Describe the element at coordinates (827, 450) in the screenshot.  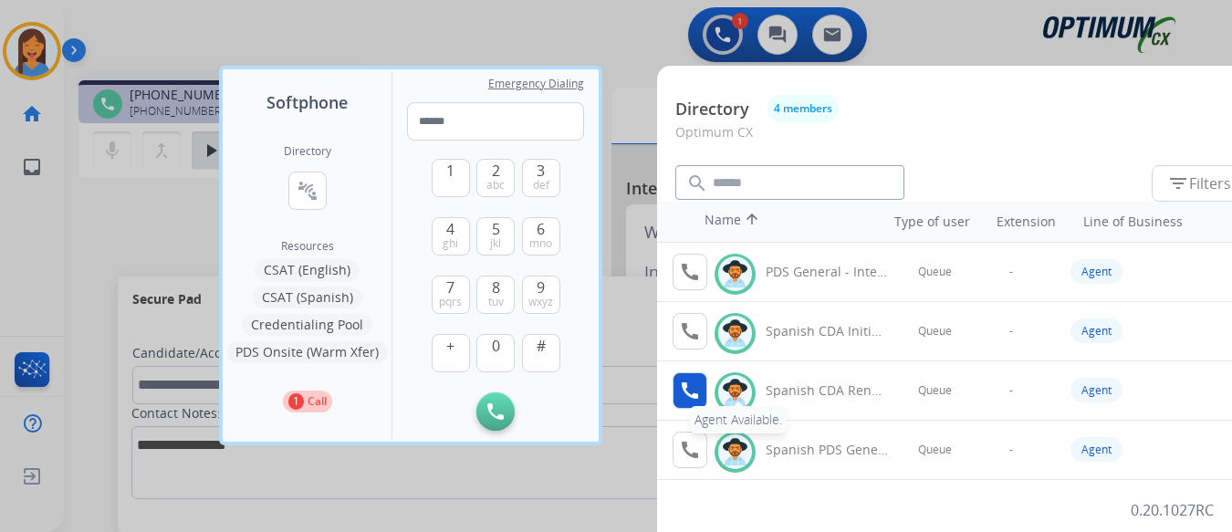
I see `div: Spanish PDS General - Internal` at that location.